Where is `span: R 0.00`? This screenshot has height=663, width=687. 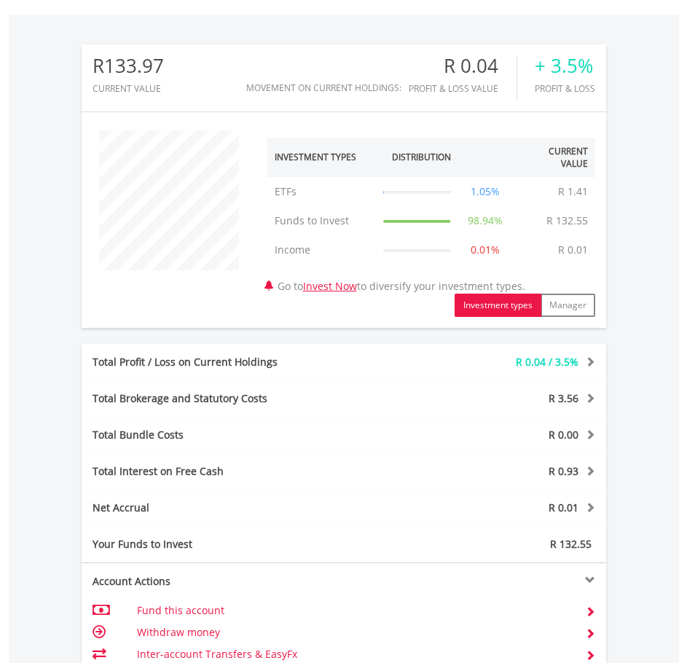
span: R 0.00 is located at coordinates (563, 434).